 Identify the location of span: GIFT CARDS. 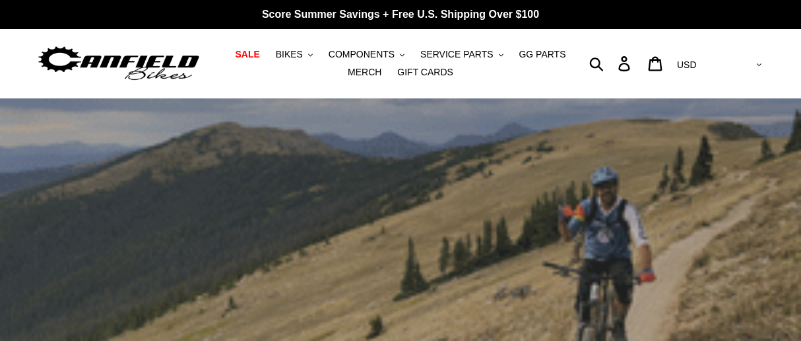
(425, 72).